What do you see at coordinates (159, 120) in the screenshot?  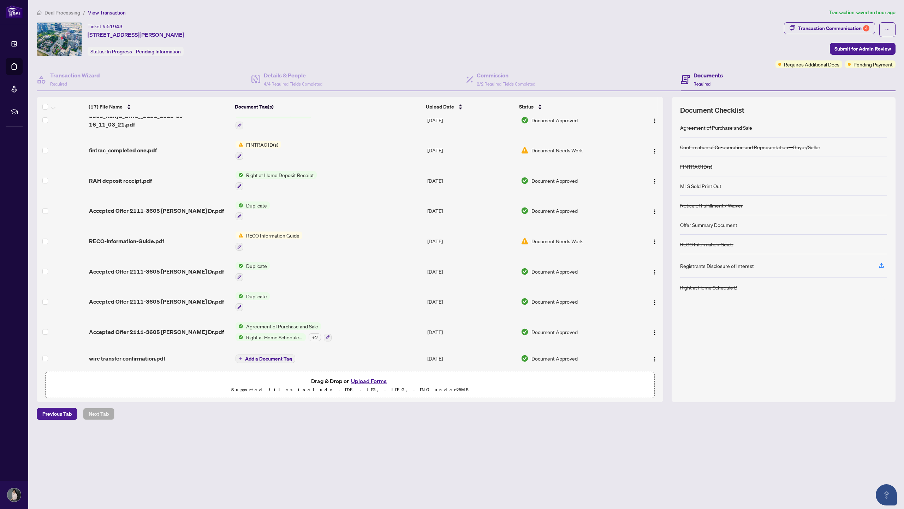 I see `span: 3605_Kariya_Drive__2111_2025-09-16_11_03_21.pdf` at bounding box center [159, 120].